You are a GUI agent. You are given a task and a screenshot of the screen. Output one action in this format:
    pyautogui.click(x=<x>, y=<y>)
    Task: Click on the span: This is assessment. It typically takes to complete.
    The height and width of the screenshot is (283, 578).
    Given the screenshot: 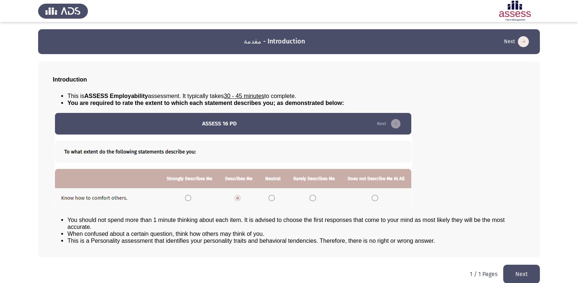 What is the action you would take?
    pyautogui.click(x=182, y=96)
    